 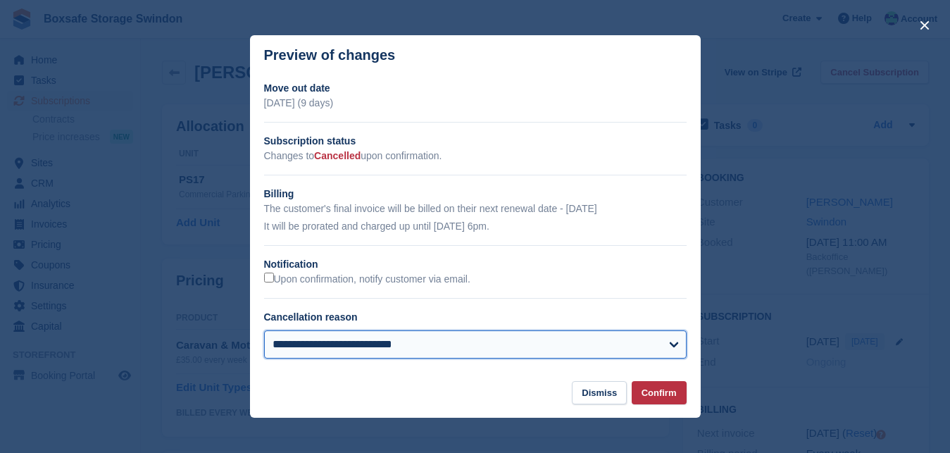 What do you see at coordinates (476, 88) in the screenshot?
I see `h2: Move out date` at bounding box center [476, 88].